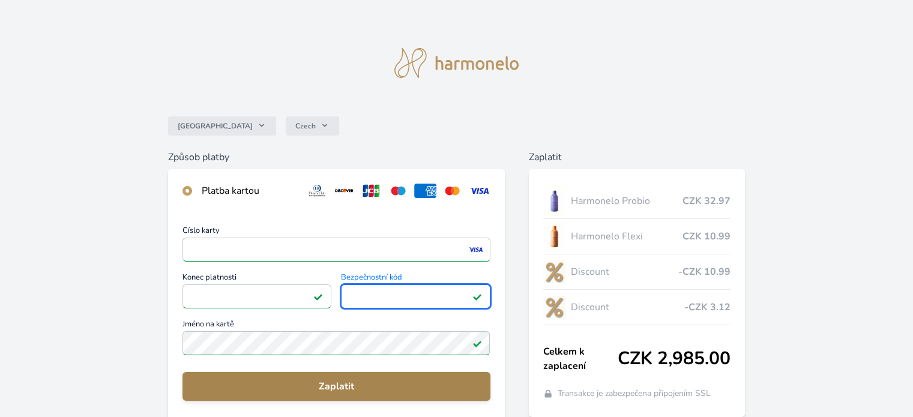 The width and height of the screenshot is (913, 417). Describe the element at coordinates (555, 201) in the screenshot. I see `img: CLEAN_PROBIO_se_stinem_x-lo.jpg` at that location.